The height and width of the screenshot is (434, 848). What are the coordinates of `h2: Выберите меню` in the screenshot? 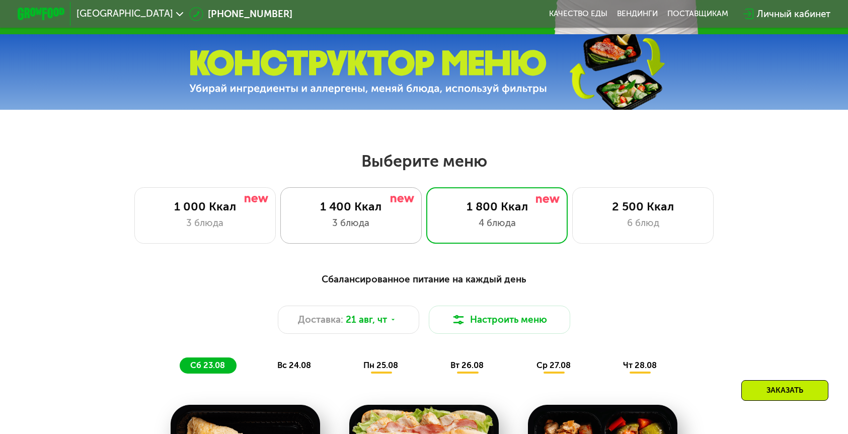 It's located at (424, 161).